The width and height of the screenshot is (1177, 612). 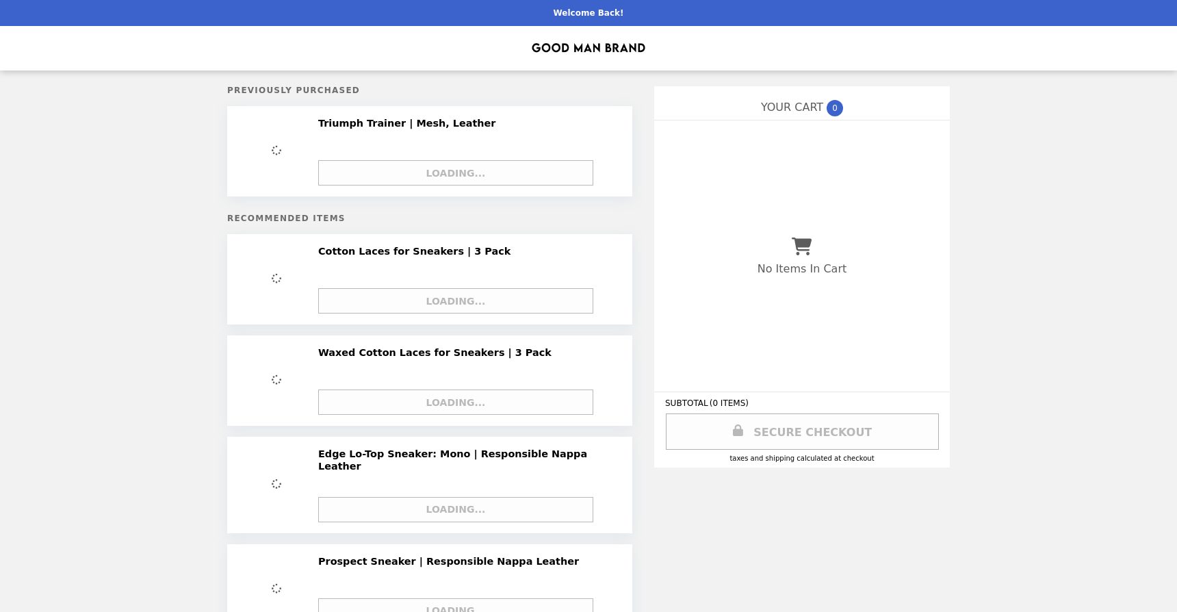 What do you see at coordinates (417, 251) in the screenshot?
I see `h2: Cotton Laces for Sneakers | 3 Pack` at bounding box center [417, 251].